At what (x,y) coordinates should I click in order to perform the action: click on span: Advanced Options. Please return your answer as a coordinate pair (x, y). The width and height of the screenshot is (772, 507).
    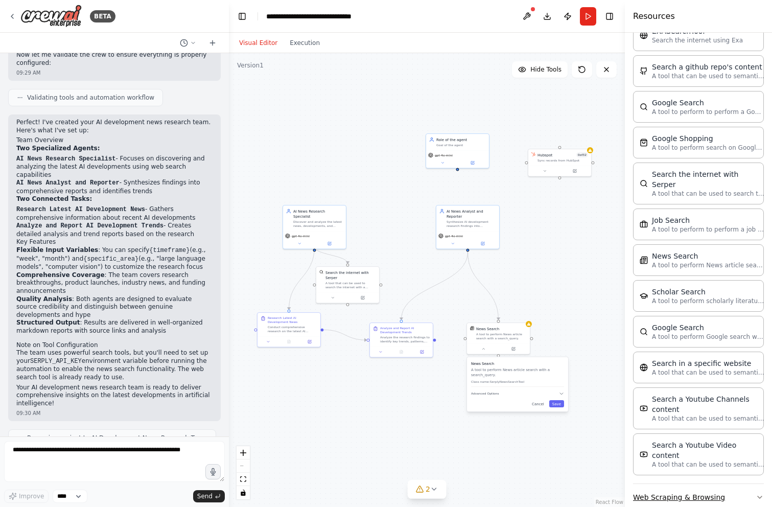
    Looking at the image, I should click on (485, 393).